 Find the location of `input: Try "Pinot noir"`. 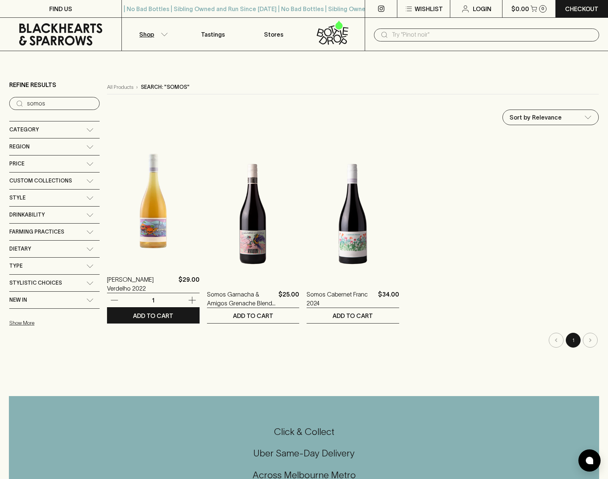

input: Try "Pinot noir" is located at coordinates (492, 35).